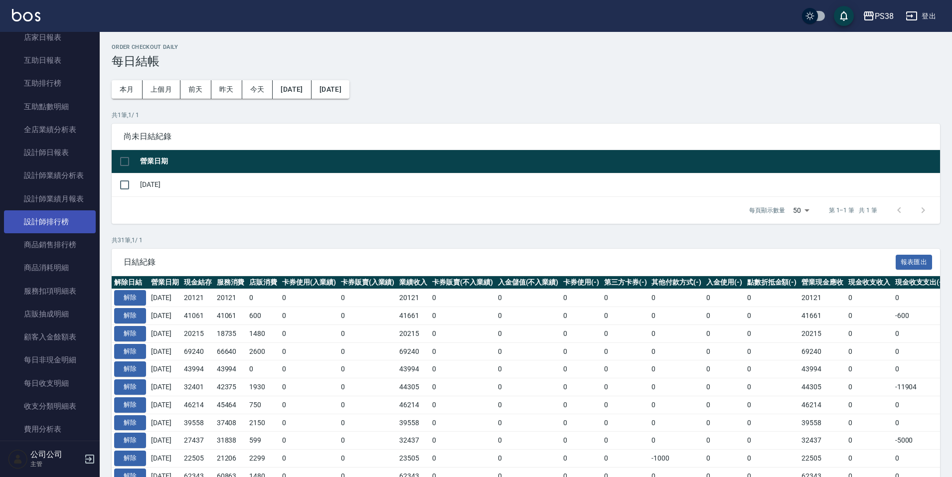  Describe the element at coordinates (823, 387) in the screenshot. I see `td: 44305` at that location.